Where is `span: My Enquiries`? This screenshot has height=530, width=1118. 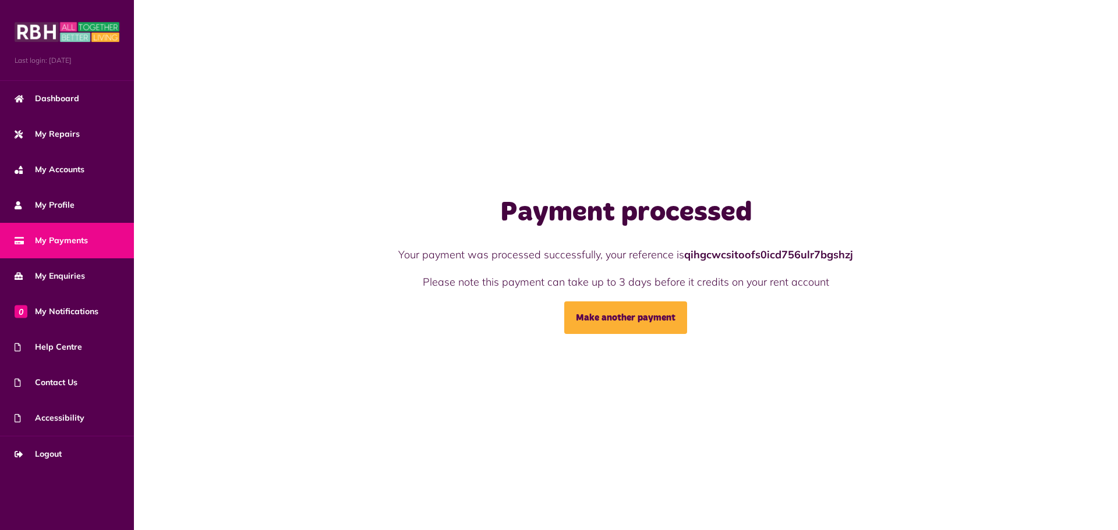 span: My Enquiries is located at coordinates (49, 276).